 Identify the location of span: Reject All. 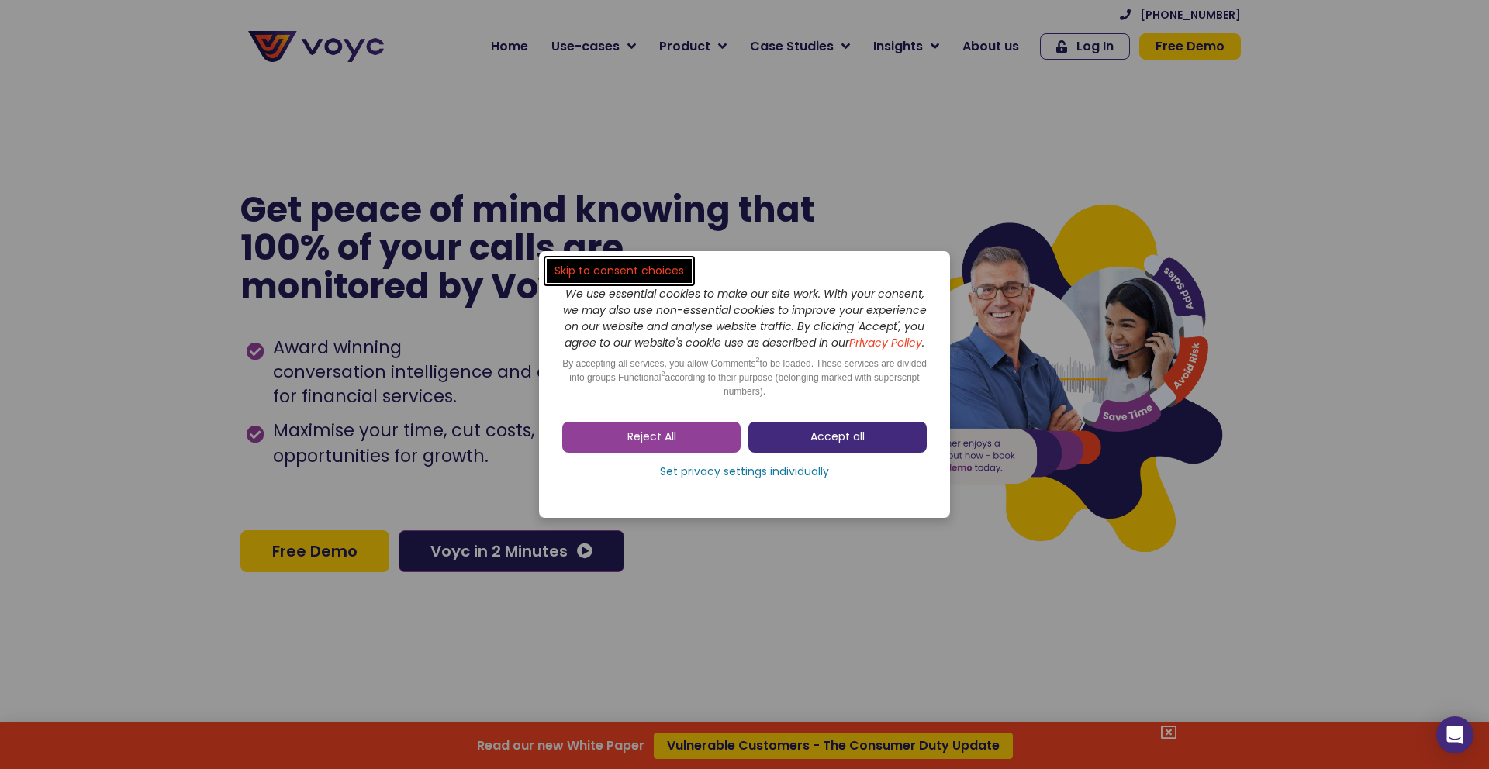
(651, 437).